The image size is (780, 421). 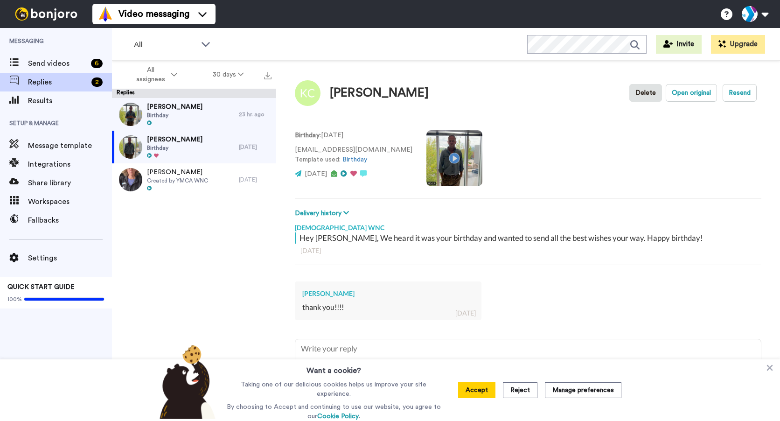 What do you see at coordinates (70, 202) in the screenshot?
I see `span: Workspaces` at bounding box center [70, 202].